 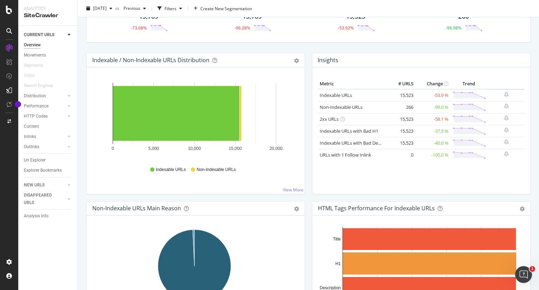 What do you see at coordinates (48, 160) in the screenshot?
I see `a: Url Explorer` at bounding box center [48, 160].